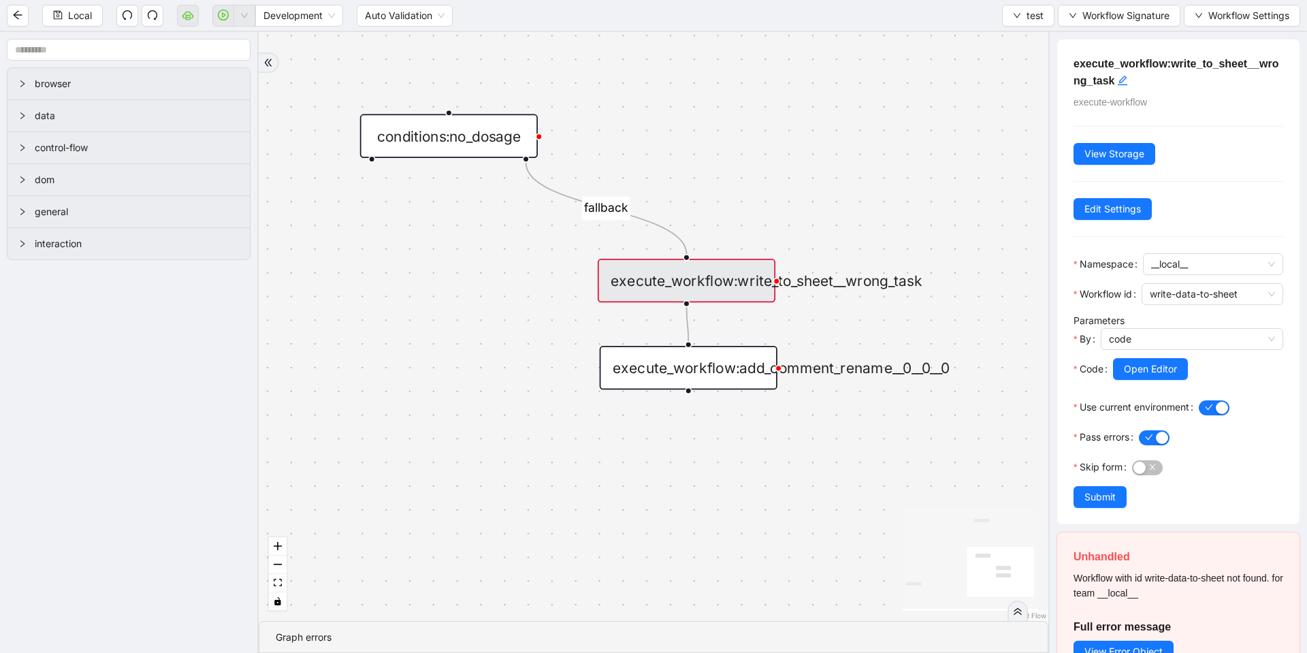 Image resolution: width=1307 pixels, height=653 pixels. I want to click on button: zoom in, so click(278, 546).